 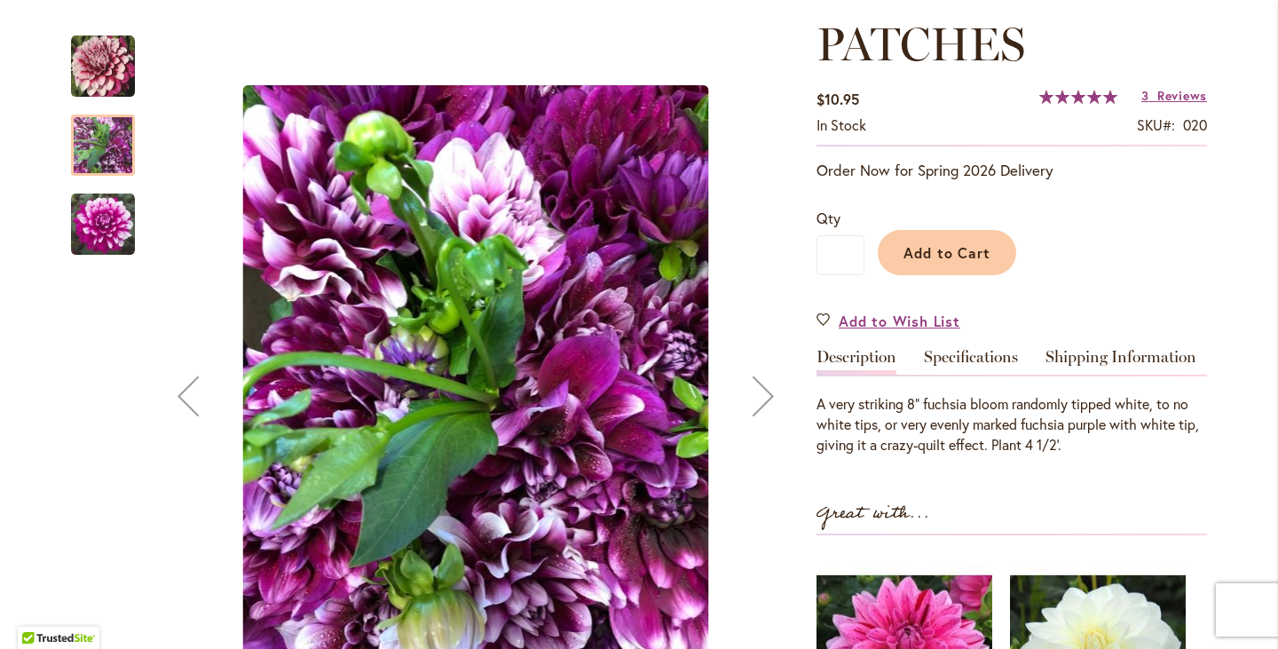 I want to click on strong: SKU, so click(x=1155, y=124).